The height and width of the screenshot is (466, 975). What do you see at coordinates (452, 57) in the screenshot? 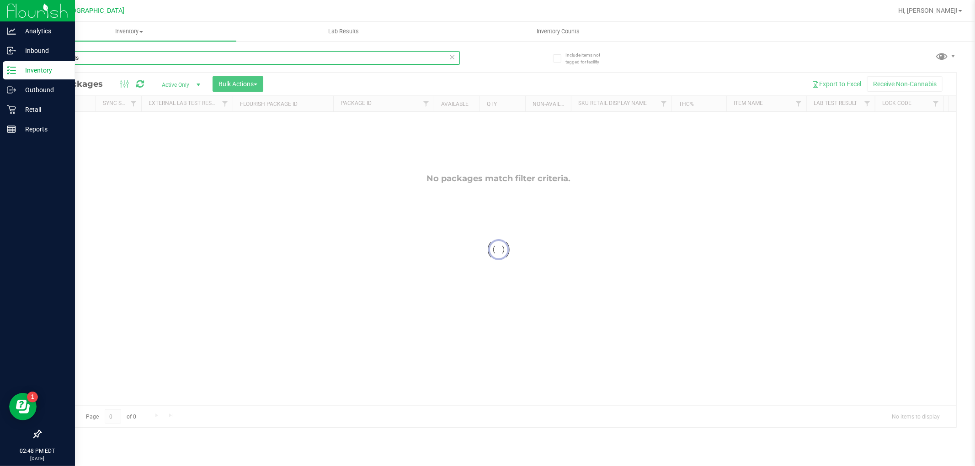
I see `span: Clear` at bounding box center [452, 57].